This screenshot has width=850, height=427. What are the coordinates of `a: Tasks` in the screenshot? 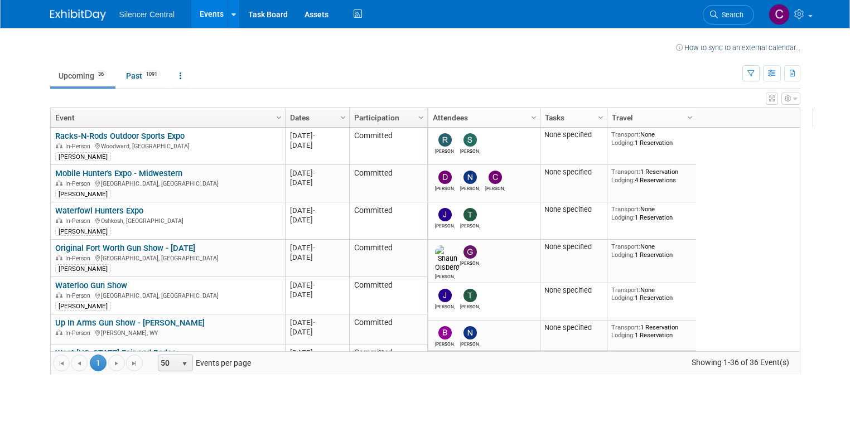 It's located at (572, 118).